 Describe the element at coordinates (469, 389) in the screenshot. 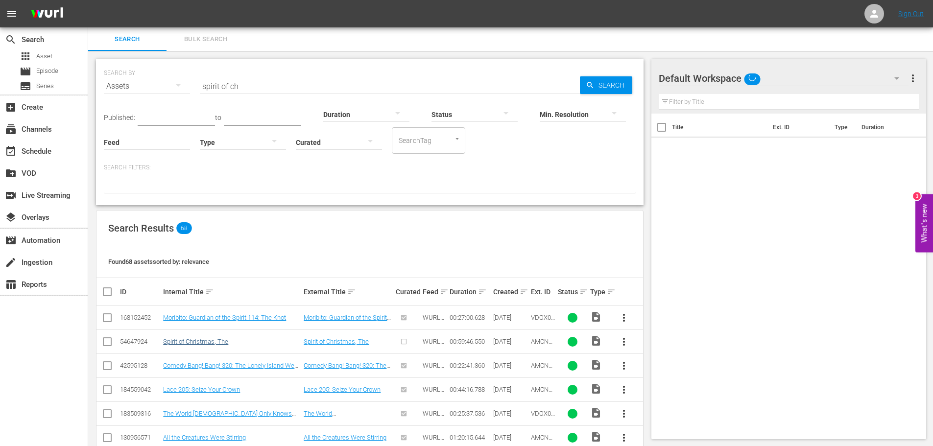

I see `div: 00:44:16.788` at that location.